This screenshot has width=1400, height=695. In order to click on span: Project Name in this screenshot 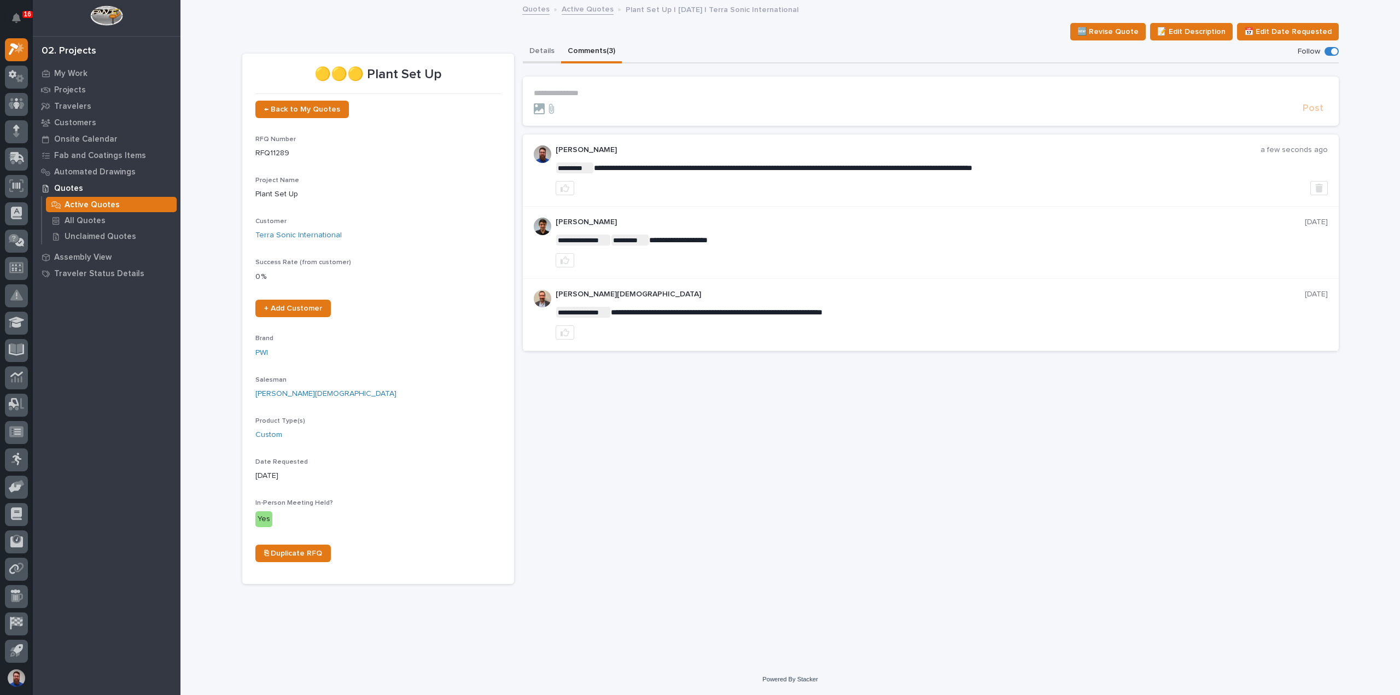, I will do `click(277, 180)`.